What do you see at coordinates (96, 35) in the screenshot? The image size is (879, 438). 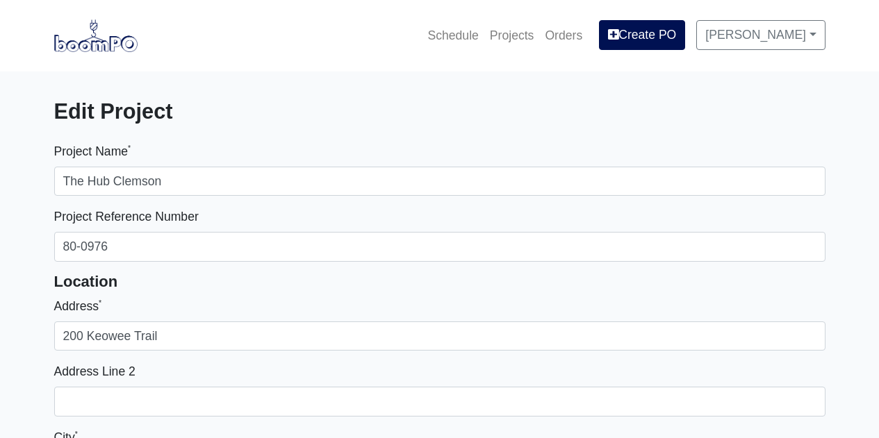 I see `img: boomPO` at bounding box center [96, 35].